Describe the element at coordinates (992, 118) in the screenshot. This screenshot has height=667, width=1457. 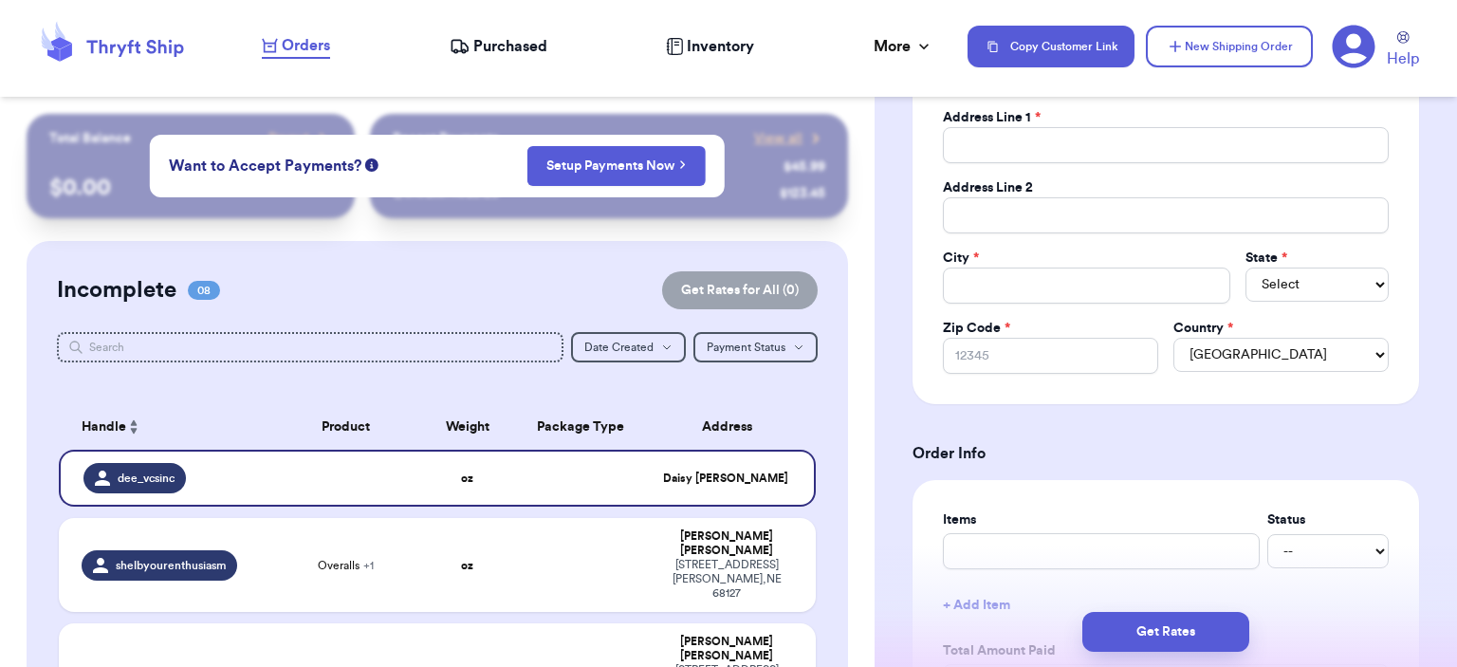
I see `label: Address Line 1` at that location.